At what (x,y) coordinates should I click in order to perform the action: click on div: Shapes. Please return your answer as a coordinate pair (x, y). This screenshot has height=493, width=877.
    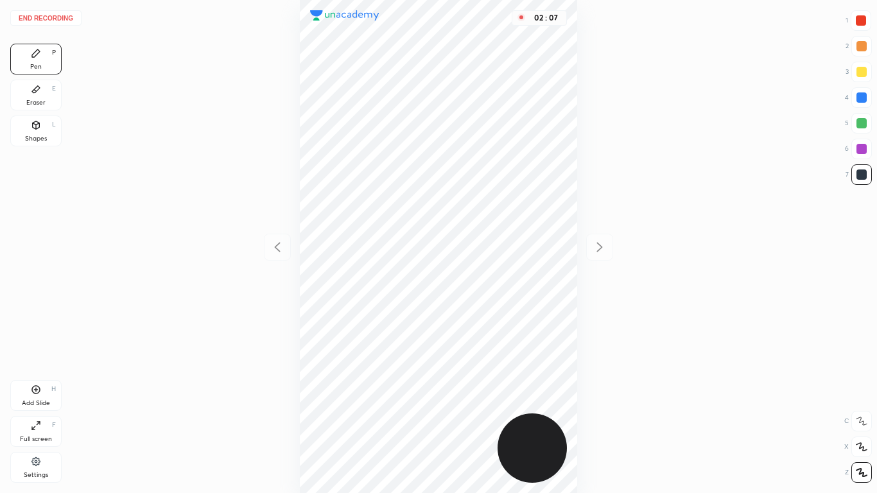
    Looking at the image, I should click on (36, 139).